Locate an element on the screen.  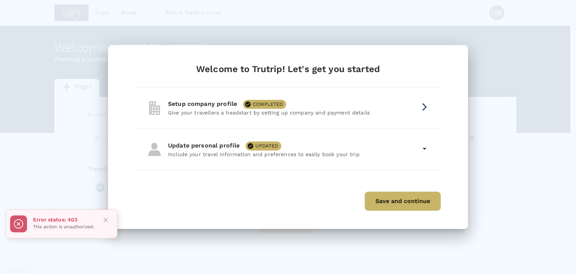
span: Update personal profile is located at coordinates (207, 145).